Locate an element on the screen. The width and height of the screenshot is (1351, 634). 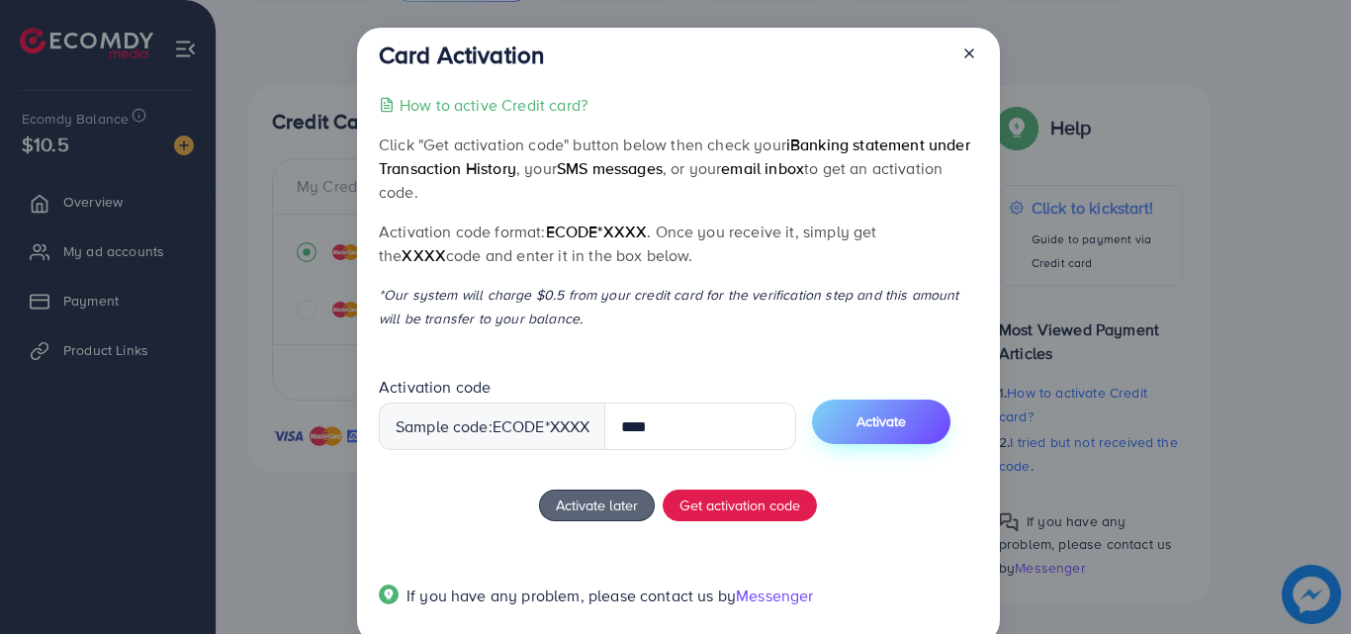
span: XXXX is located at coordinates (423, 255).